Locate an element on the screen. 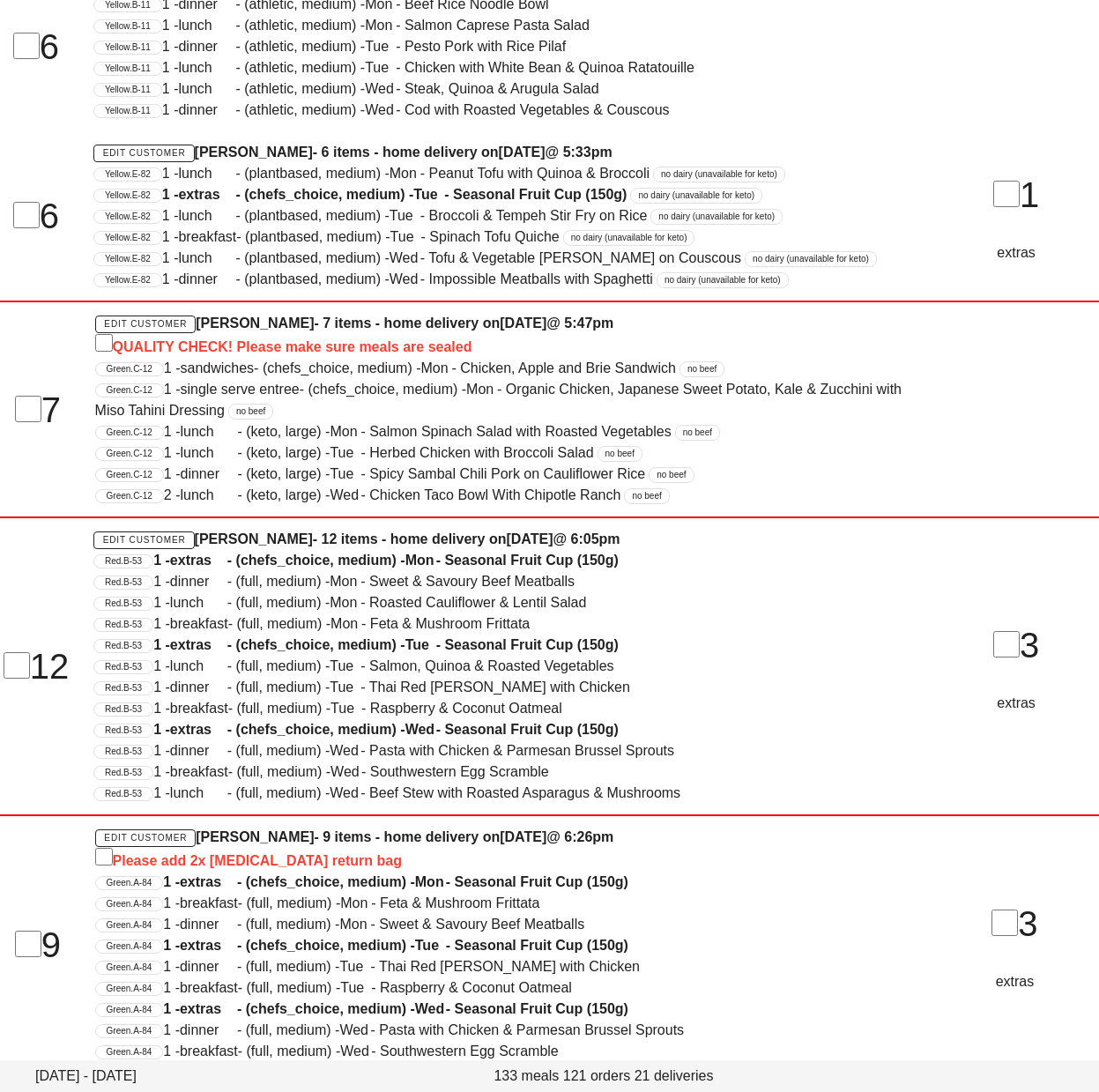 The height and width of the screenshot is (1092, 1099). span: 1 - - (full, medium) - - Sweet & Savoury Beef Meatballs is located at coordinates (364, 581).